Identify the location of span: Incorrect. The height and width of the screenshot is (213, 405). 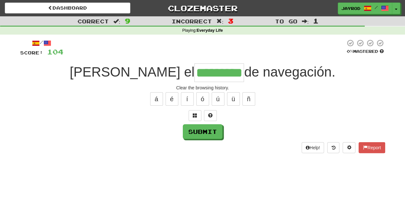
(192, 21).